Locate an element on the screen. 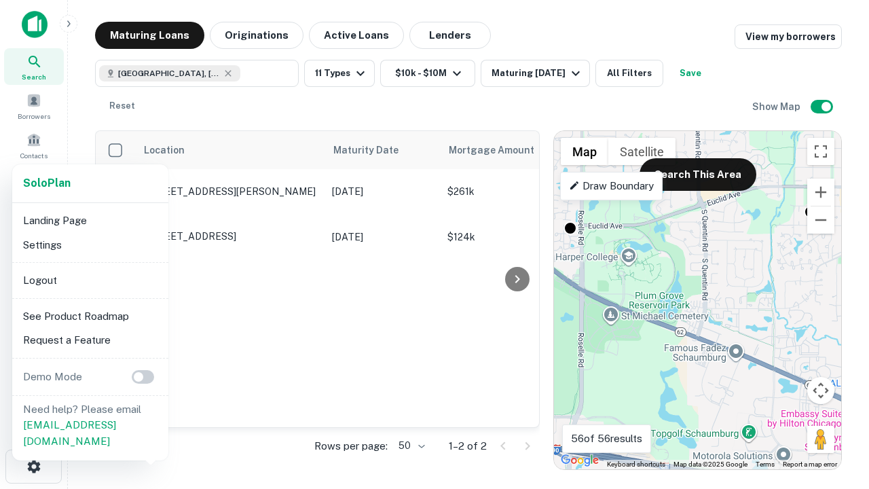 Image resolution: width=869 pixels, height=489 pixels. strong: Solo Plan is located at coordinates (47, 183).